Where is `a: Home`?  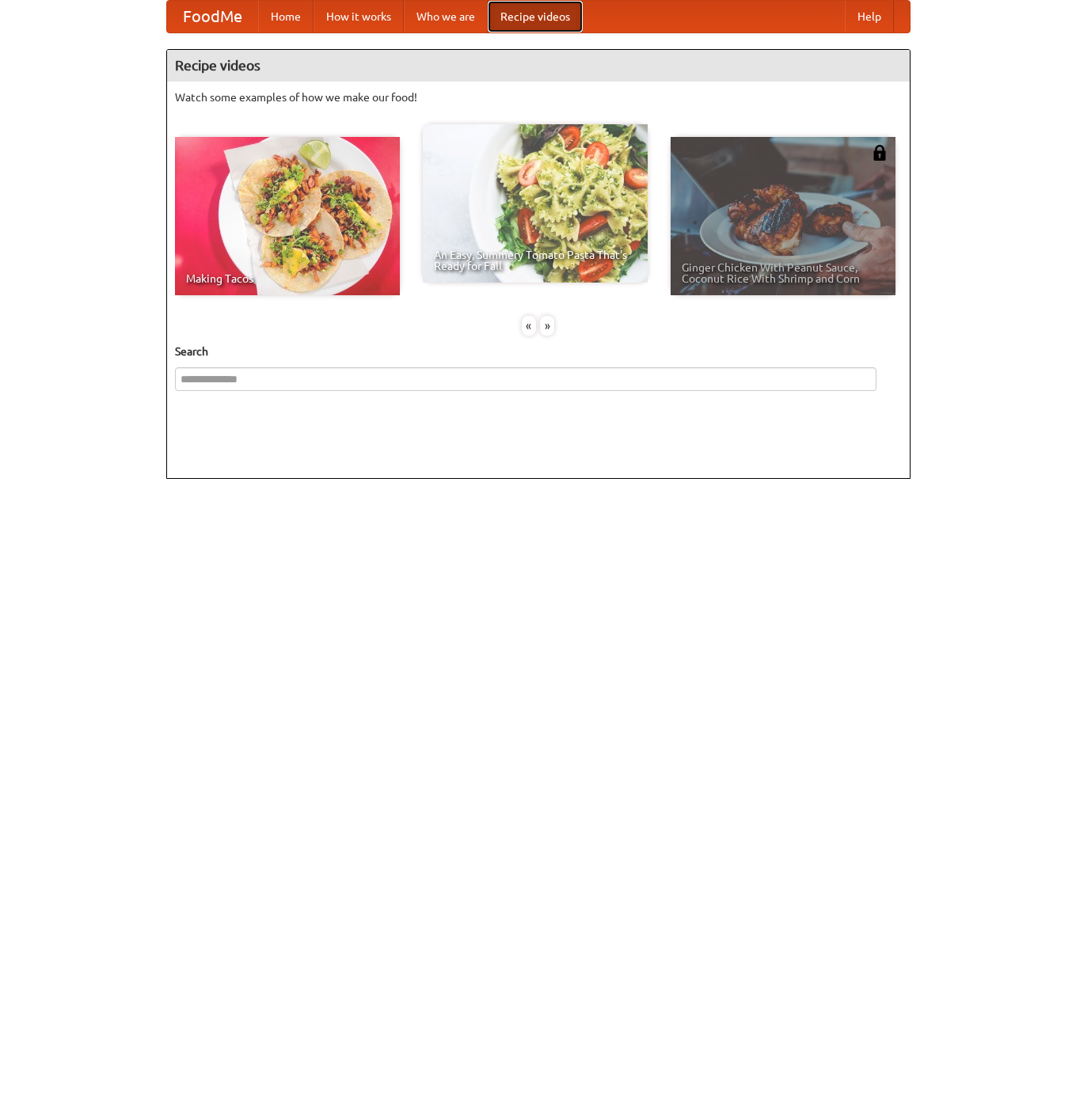 a: Home is located at coordinates (286, 17).